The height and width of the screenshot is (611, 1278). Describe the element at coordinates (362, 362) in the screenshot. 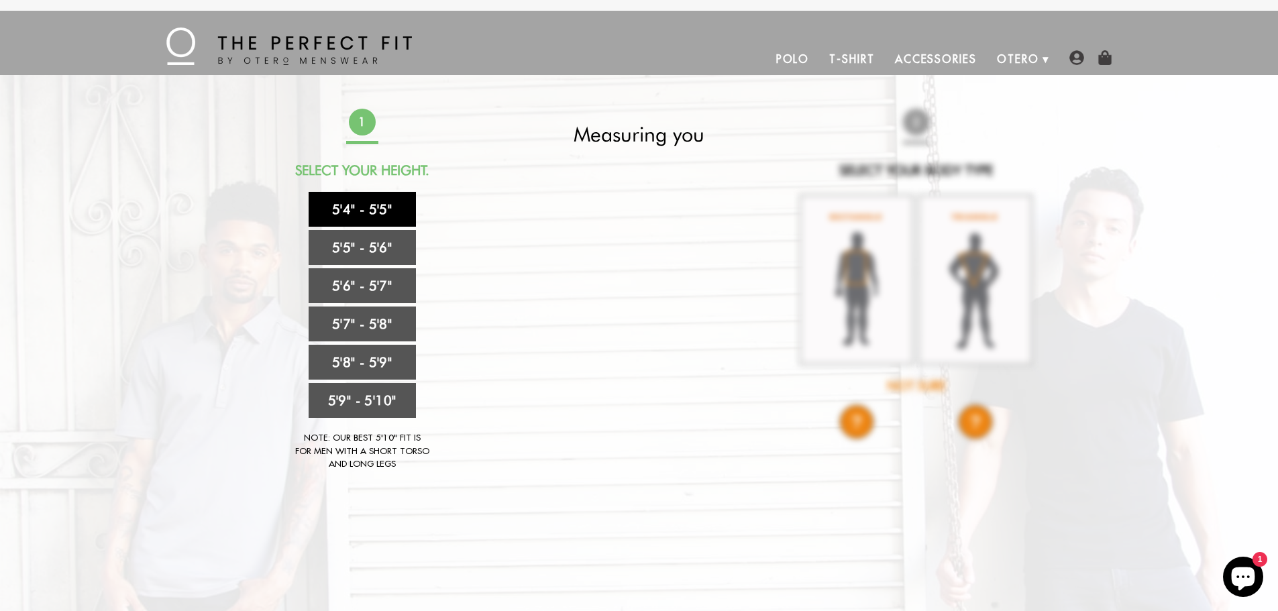

I see `a: 5'8" - 5'9"` at that location.